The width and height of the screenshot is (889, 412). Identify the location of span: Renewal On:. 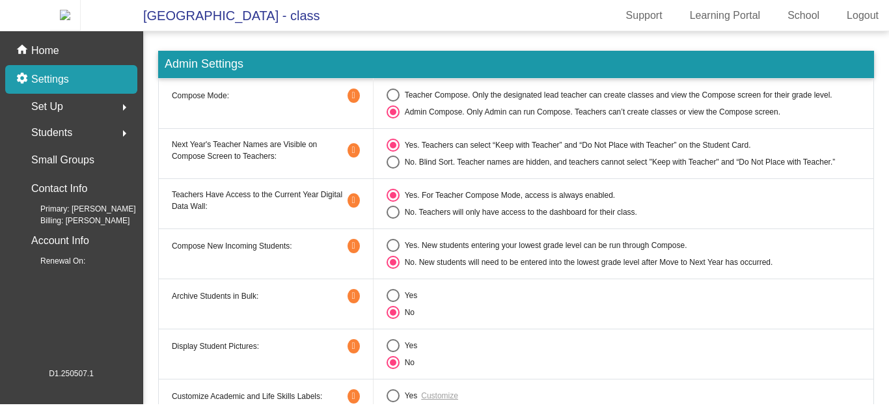
(52, 261).